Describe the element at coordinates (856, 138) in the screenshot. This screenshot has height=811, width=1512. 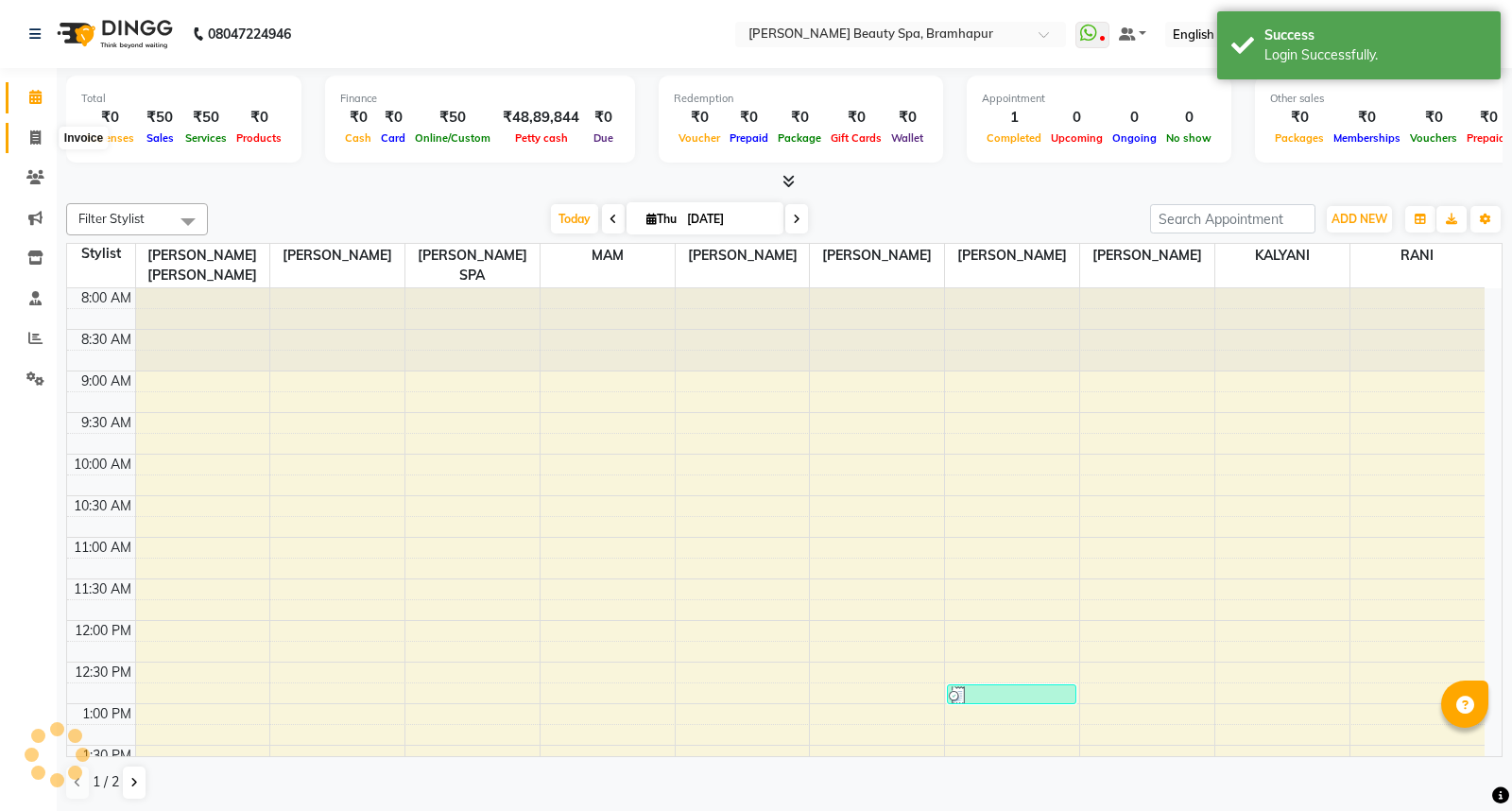
I see `span: Gift Cards` at that location.